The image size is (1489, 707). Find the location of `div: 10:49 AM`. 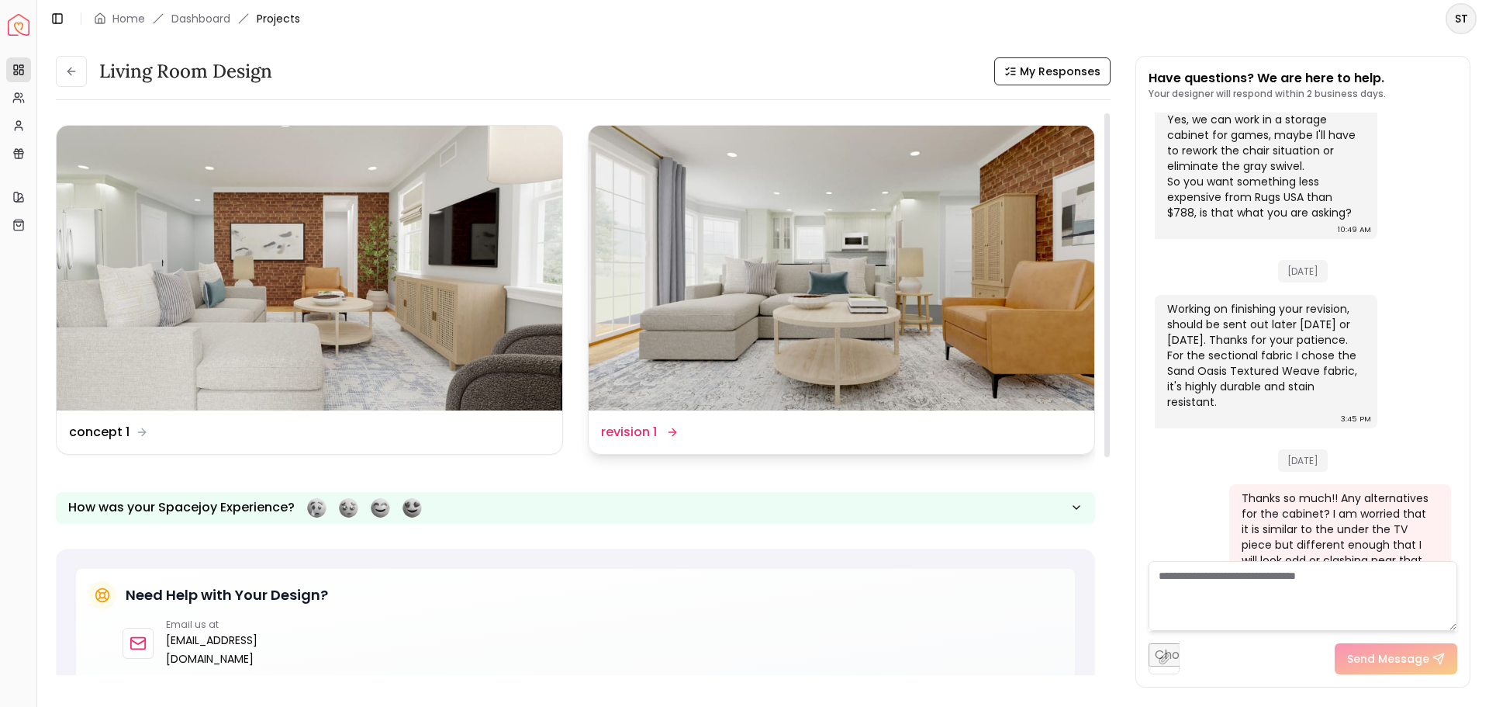

div: 10:49 AM is located at coordinates (1354, 230).